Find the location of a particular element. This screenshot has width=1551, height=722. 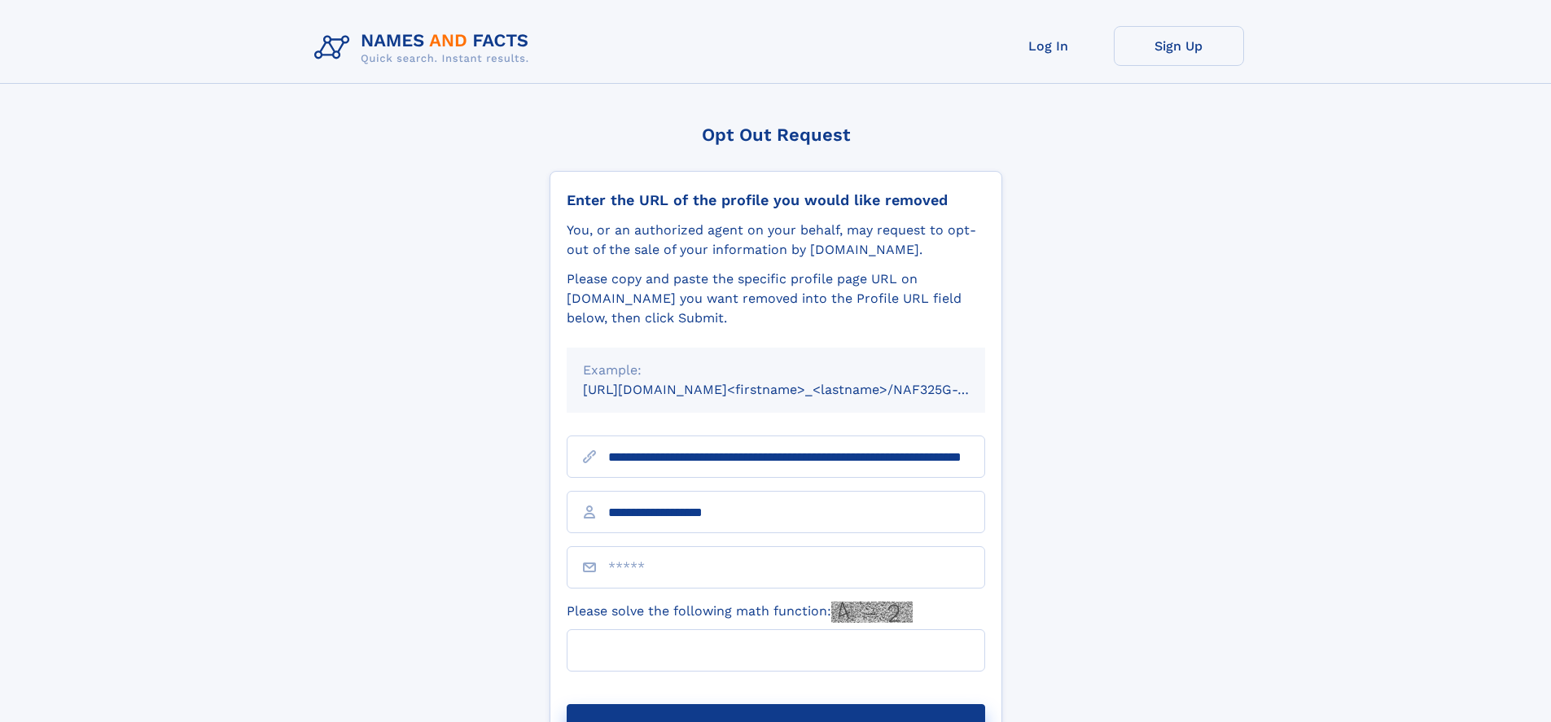

img: Logo Names and Facts is located at coordinates (425, 48).